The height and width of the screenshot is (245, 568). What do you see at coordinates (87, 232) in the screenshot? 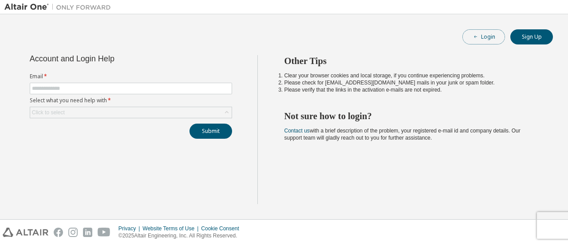
I see `img: linkedin.svg` at bounding box center [87, 232].